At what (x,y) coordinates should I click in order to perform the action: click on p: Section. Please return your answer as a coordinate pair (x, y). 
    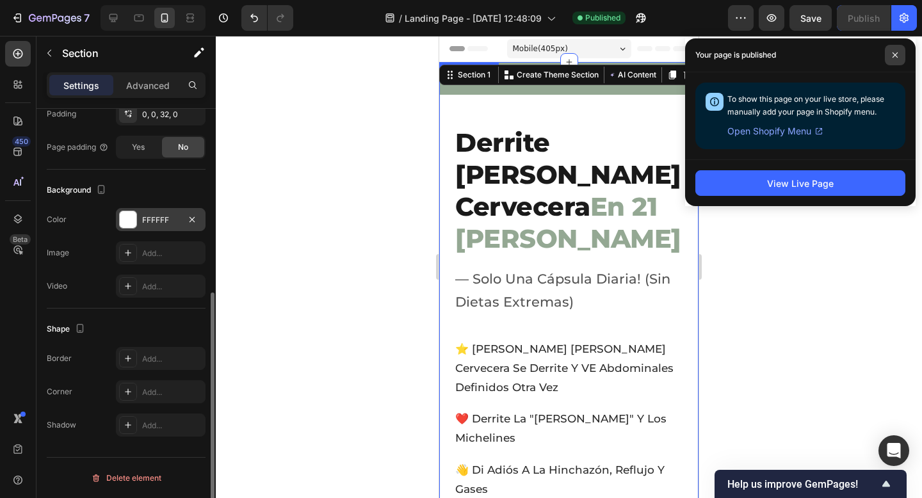
    Looking at the image, I should click on (115, 53).